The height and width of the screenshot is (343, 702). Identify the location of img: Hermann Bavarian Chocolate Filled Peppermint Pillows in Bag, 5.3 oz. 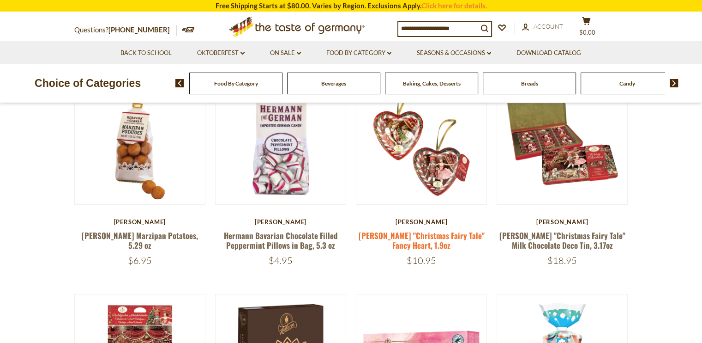
(281, 139).